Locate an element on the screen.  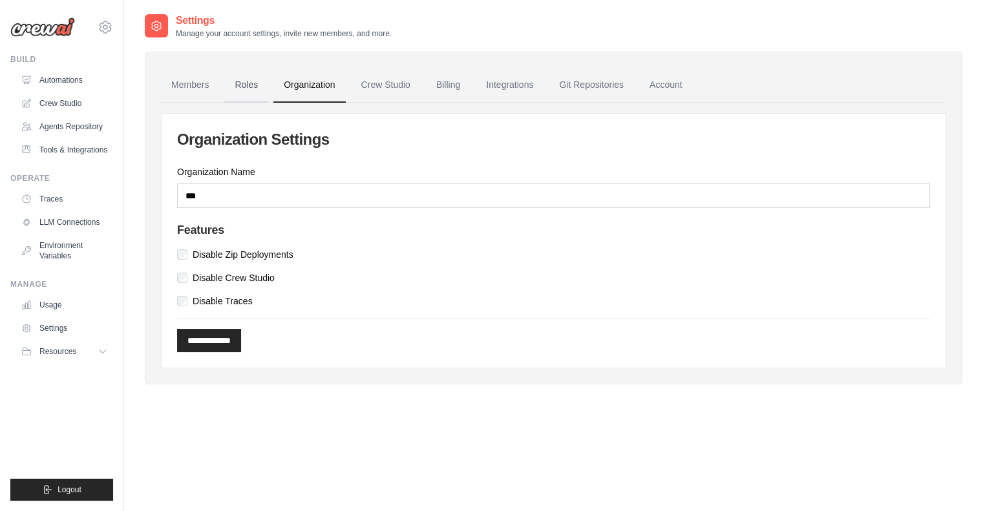
a: Usage is located at coordinates (64, 305).